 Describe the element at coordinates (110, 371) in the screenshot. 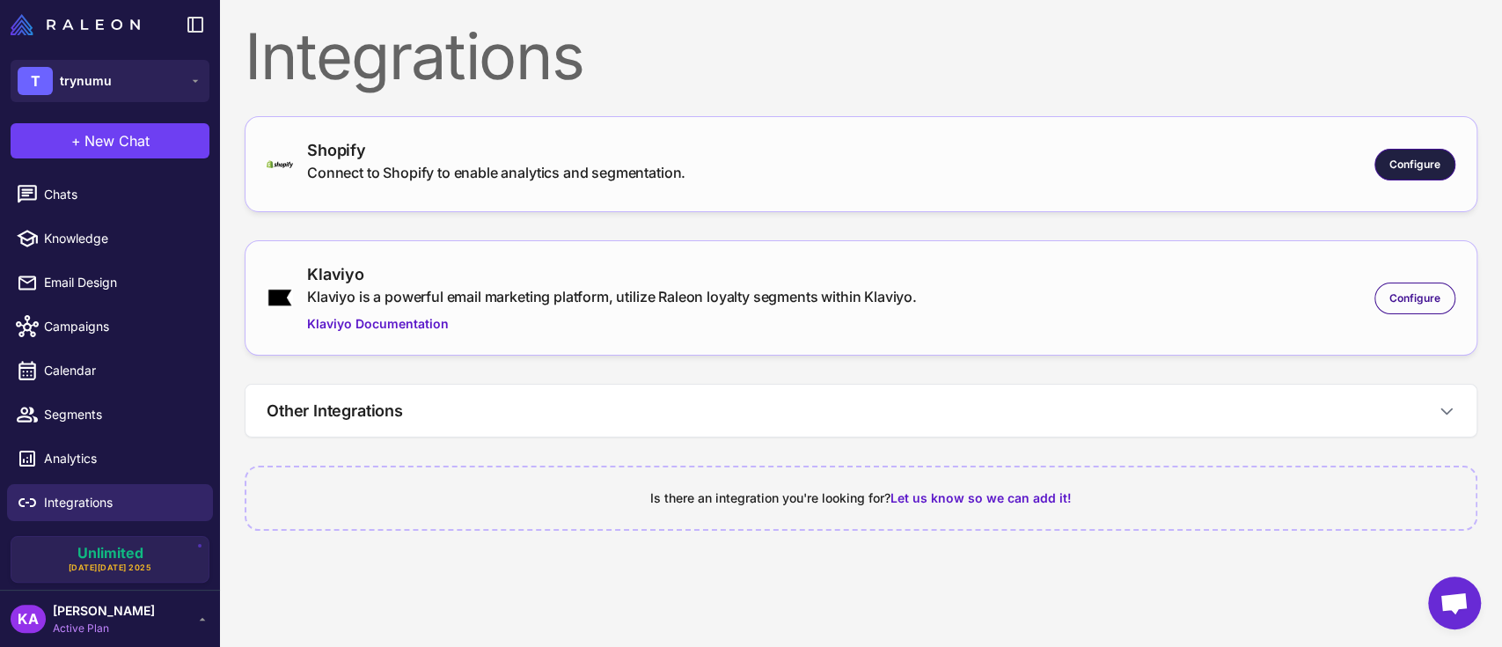

I see `a: Calendar` at that location.